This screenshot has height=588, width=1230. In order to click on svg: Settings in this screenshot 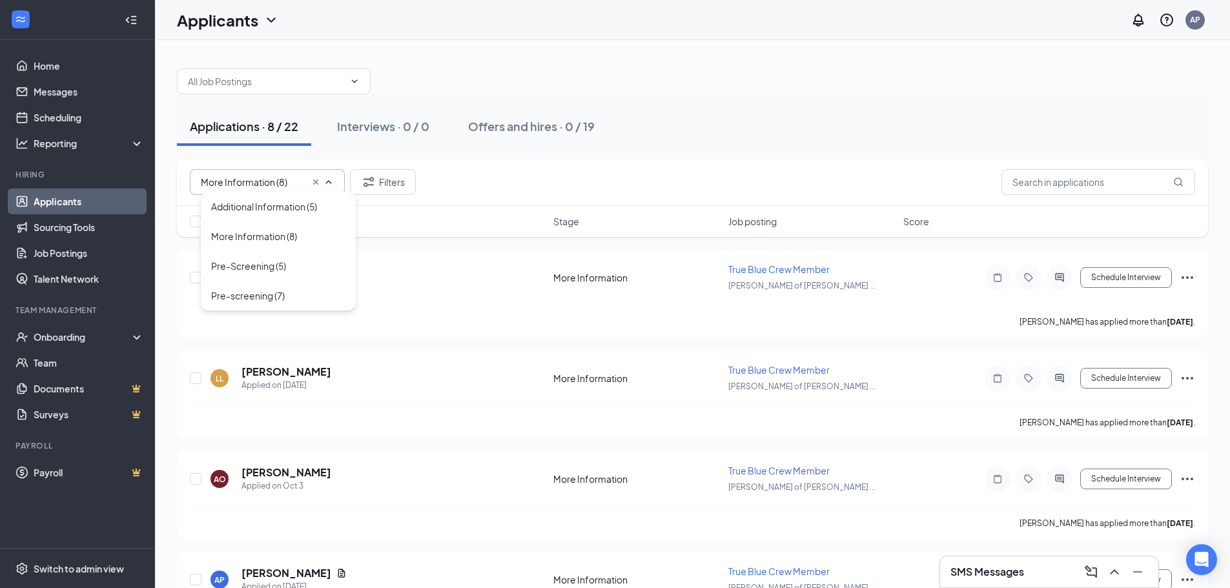, I will do `click(22, 569)`.